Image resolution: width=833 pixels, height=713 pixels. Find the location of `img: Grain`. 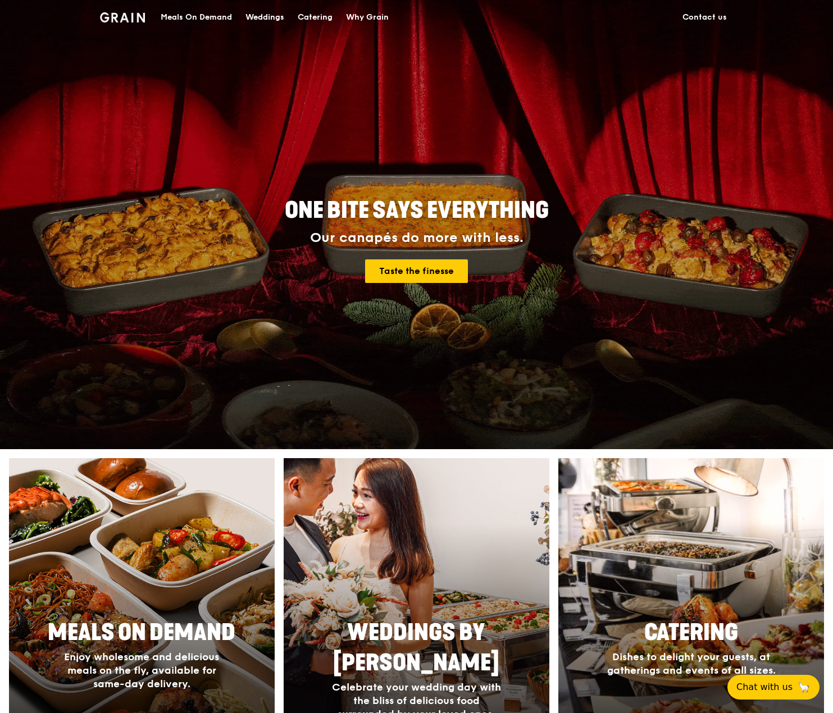

img: Grain is located at coordinates (122, 17).